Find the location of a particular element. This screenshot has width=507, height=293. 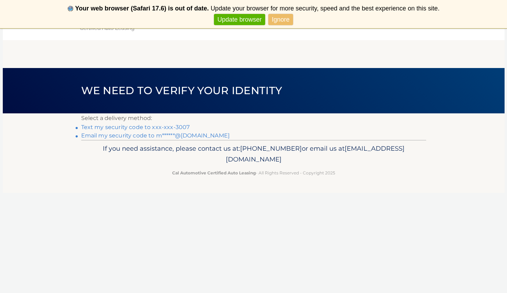

span: Update your browser for more security, speed and the best experience on this site. is located at coordinates (325, 8).